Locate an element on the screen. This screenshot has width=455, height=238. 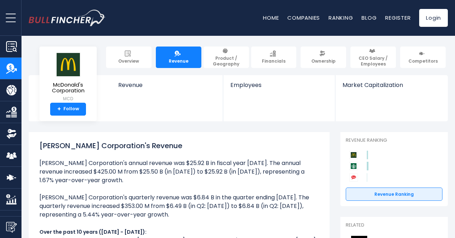
p: Related is located at coordinates (394, 225).